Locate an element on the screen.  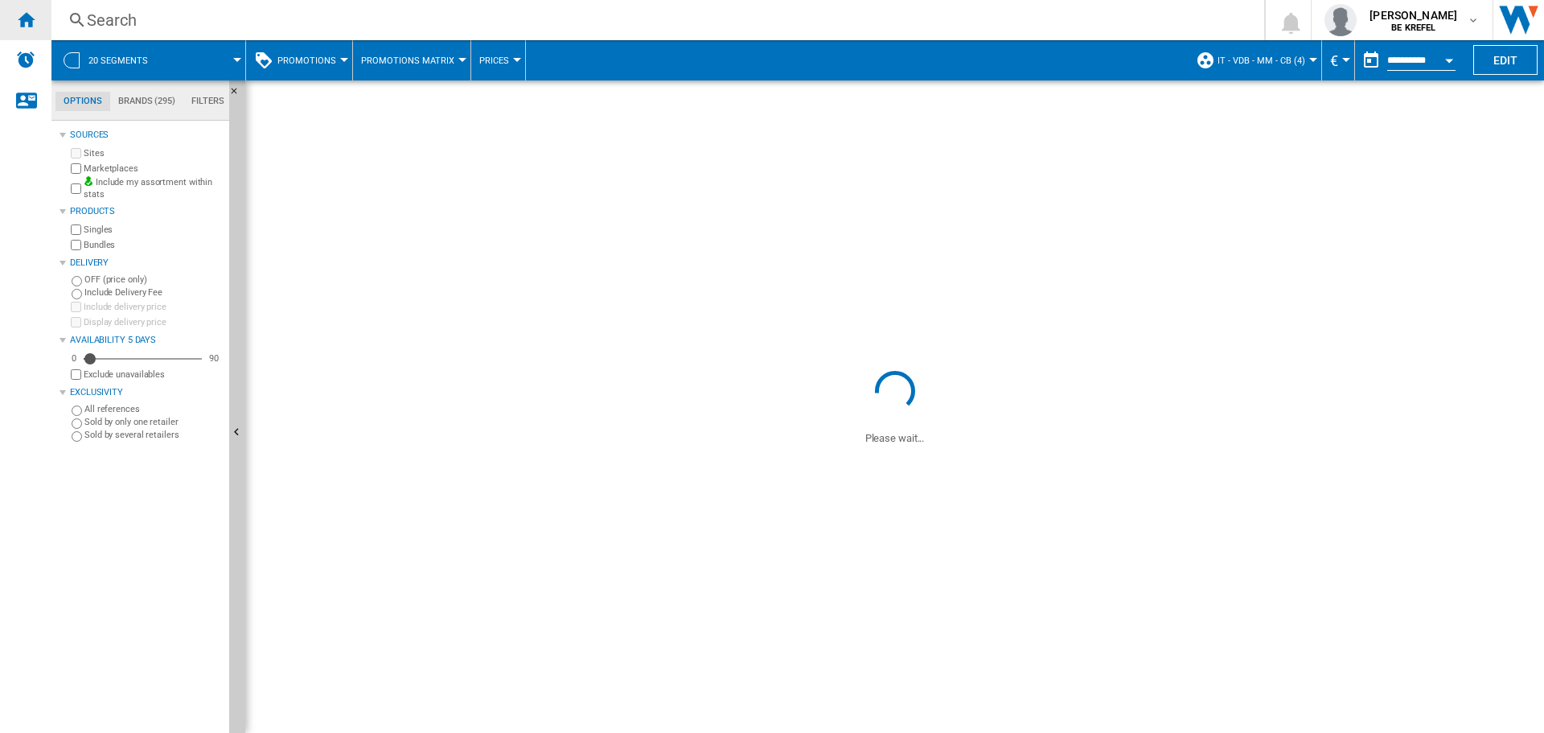
md-tab-item: Filters is located at coordinates (207, 101).